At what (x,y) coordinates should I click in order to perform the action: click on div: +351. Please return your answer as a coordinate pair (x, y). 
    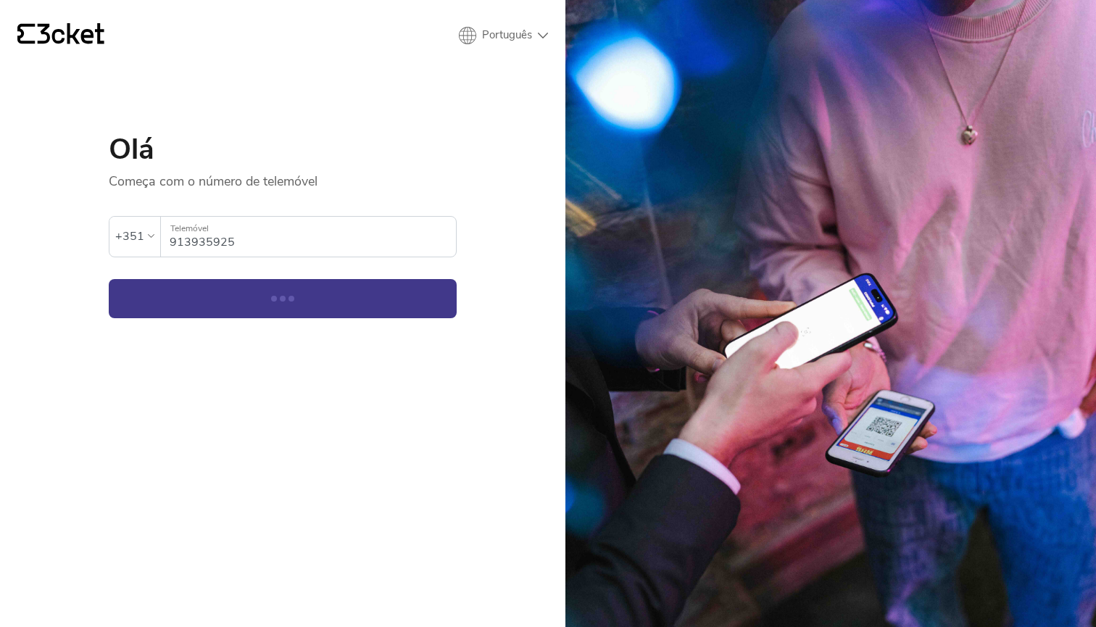
    Looking at the image, I should click on (130, 236).